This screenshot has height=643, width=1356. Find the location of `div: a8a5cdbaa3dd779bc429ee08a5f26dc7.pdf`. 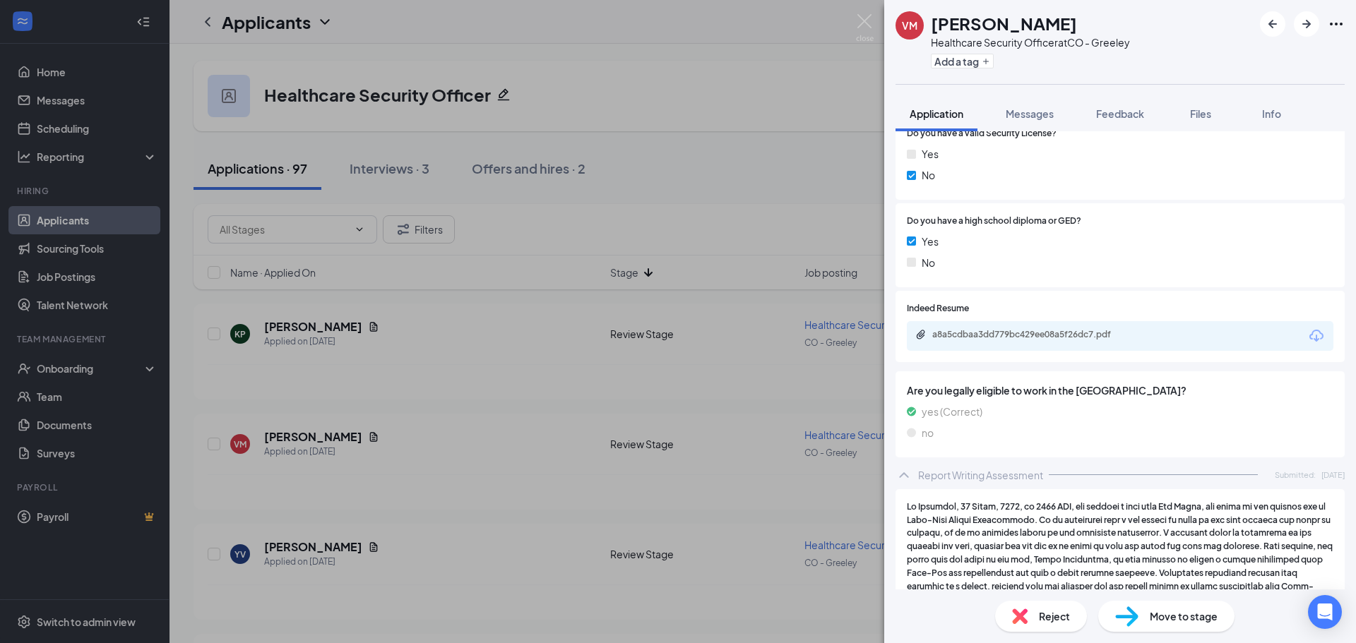

div: a8a5cdbaa3dd779bc429ee08a5f26dc7.pdf is located at coordinates (1031, 335).